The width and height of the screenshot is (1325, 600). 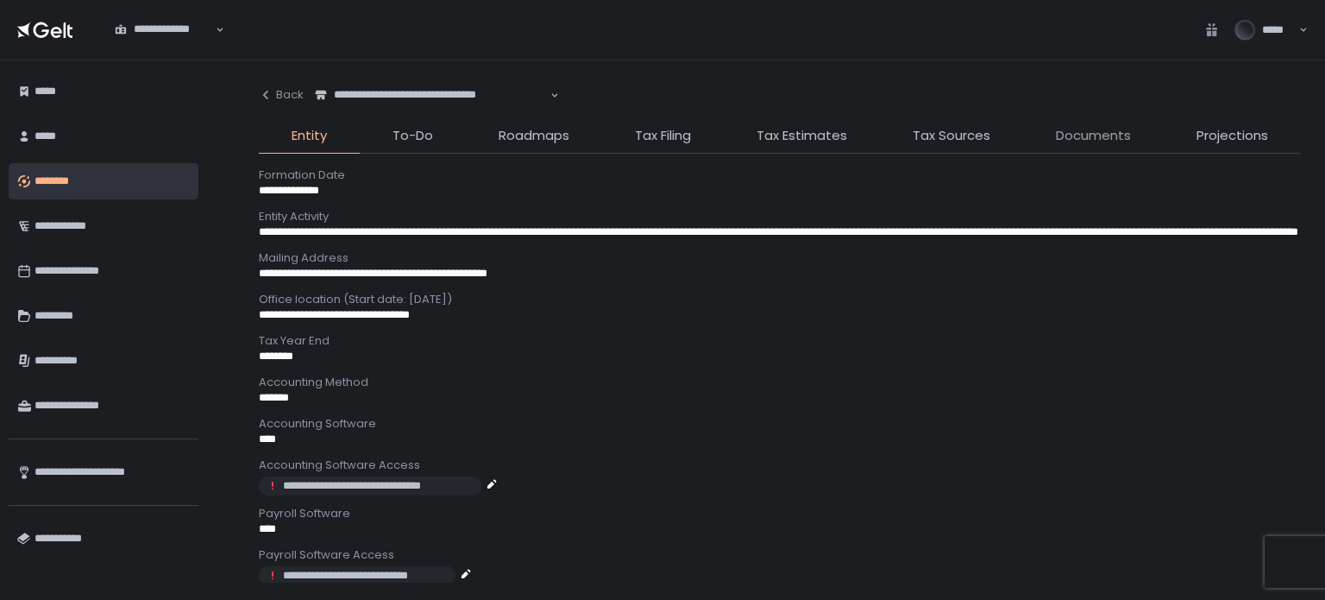 I want to click on span: Roadmaps, so click(x=534, y=135).